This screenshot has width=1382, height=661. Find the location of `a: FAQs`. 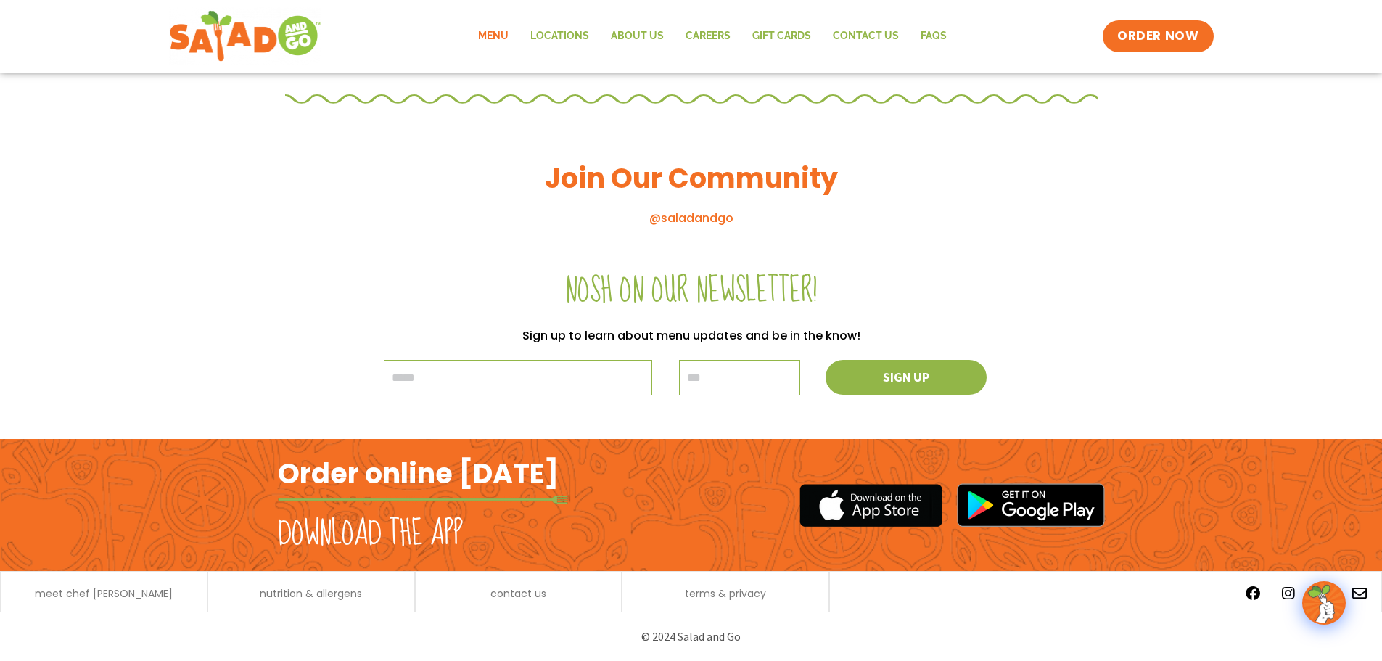

a: FAQs is located at coordinates (934, 36).